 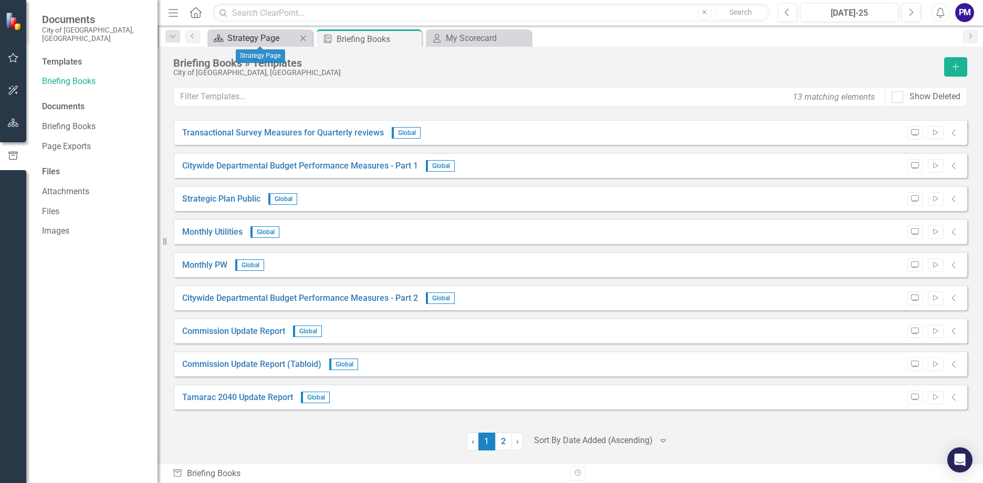 I want to click on span: Documents, so click(x=95, y=19).